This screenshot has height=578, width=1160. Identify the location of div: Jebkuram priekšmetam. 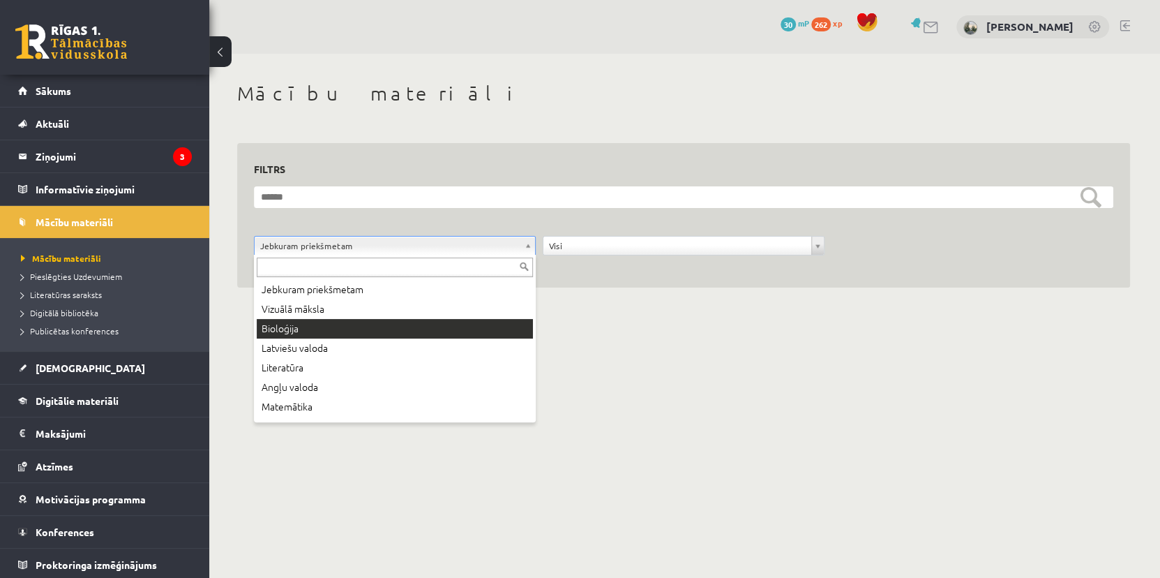
(395, 289).